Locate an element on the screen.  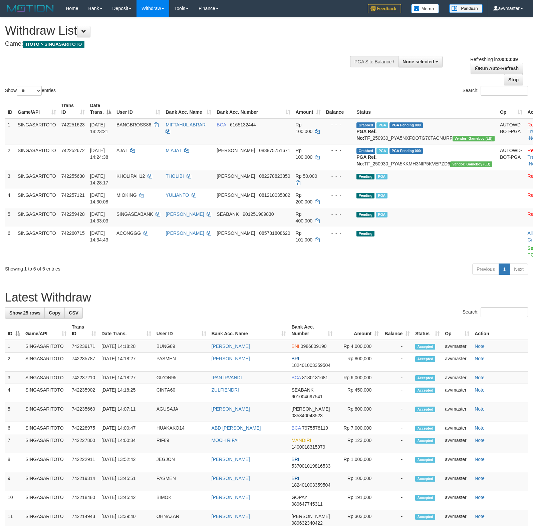
td: 742228975 is located at coordinates (84, 428).